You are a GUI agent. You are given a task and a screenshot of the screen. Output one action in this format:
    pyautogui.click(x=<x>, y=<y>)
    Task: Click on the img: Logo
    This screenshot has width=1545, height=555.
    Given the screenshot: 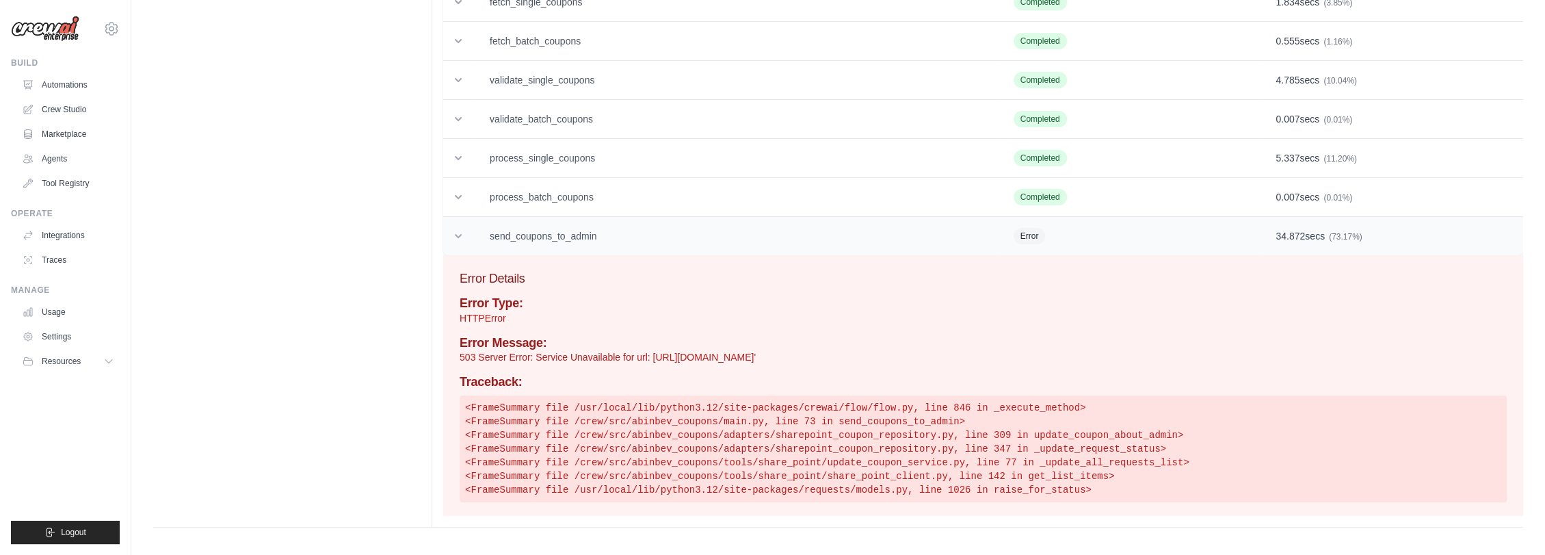 What is the action you would take?
    pyautogui.click(x=45, y=29)
    